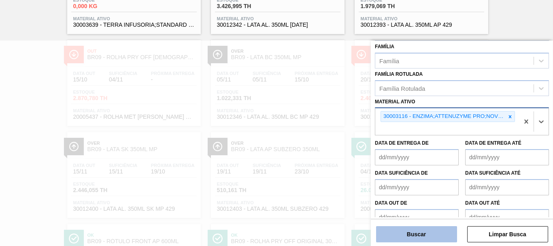 The height and width of the screenshot is (246, 553). I want to click on span: 30003639 - TERRA INFUSORIA;STANDARD SUPER CEL, so click(134, 25).